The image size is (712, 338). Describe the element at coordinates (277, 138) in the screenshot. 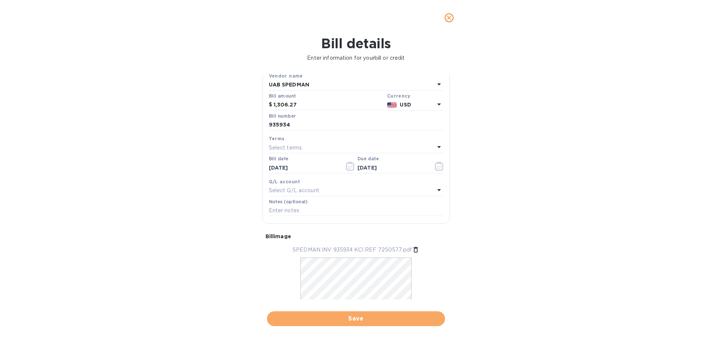

I see `b: Terms` at that location.